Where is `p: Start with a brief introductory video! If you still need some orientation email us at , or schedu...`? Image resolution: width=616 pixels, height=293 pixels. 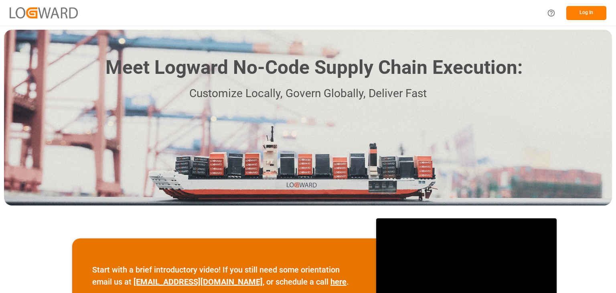
p: Start with a brief introductory video! If you still need some orientation email us at , or schedu... is located at coordinates (224, 276).